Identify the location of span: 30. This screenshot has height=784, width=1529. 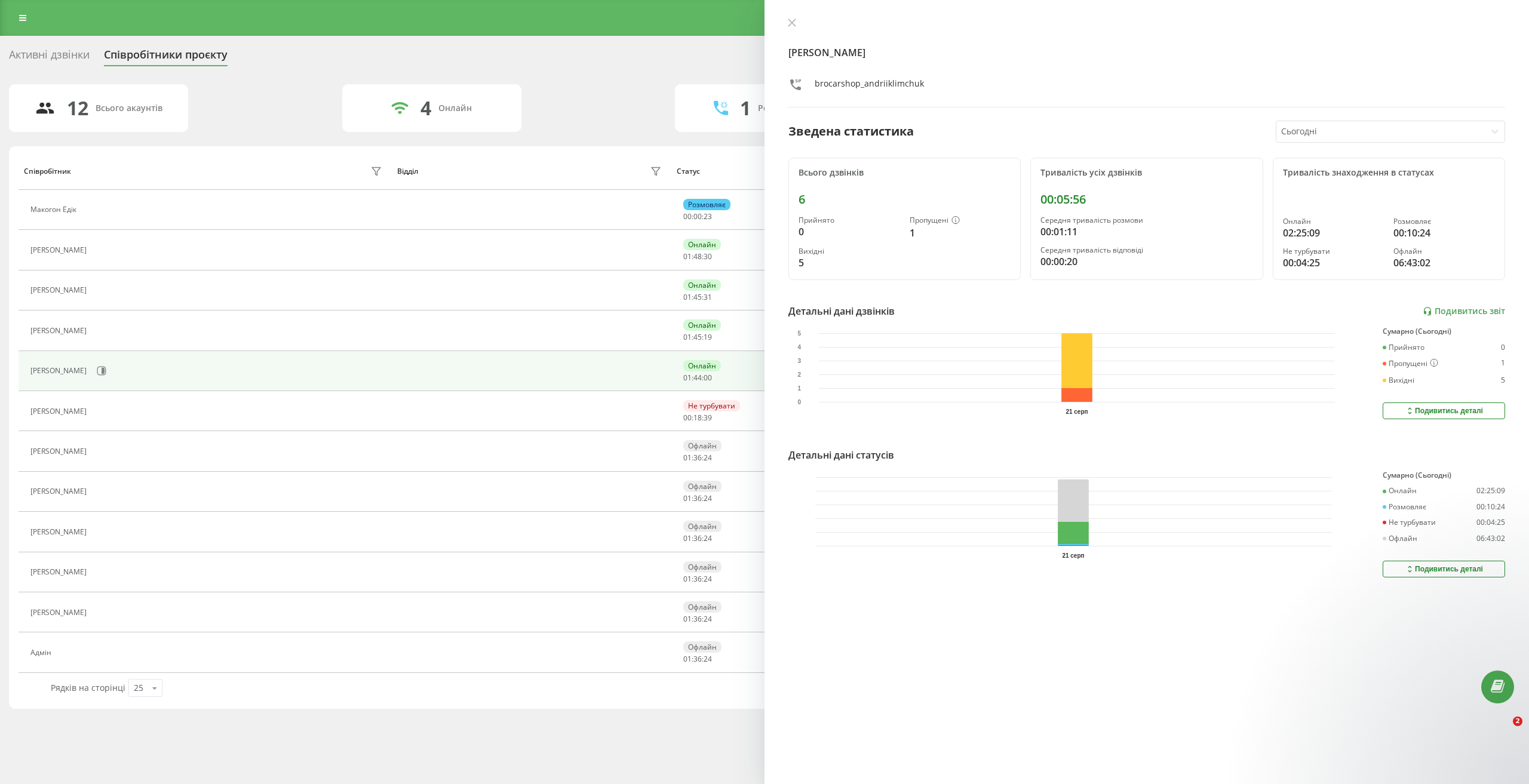
(707, 256).